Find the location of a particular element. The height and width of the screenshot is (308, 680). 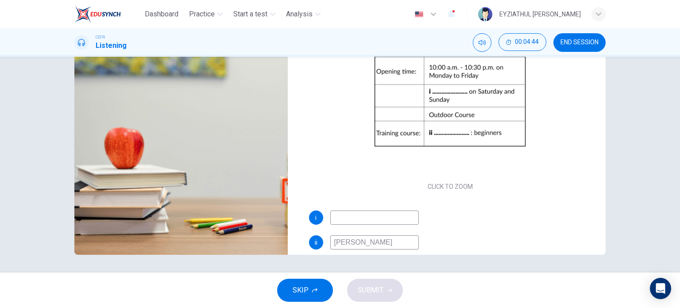

h1: Listening is located at coordinates (111, 46).